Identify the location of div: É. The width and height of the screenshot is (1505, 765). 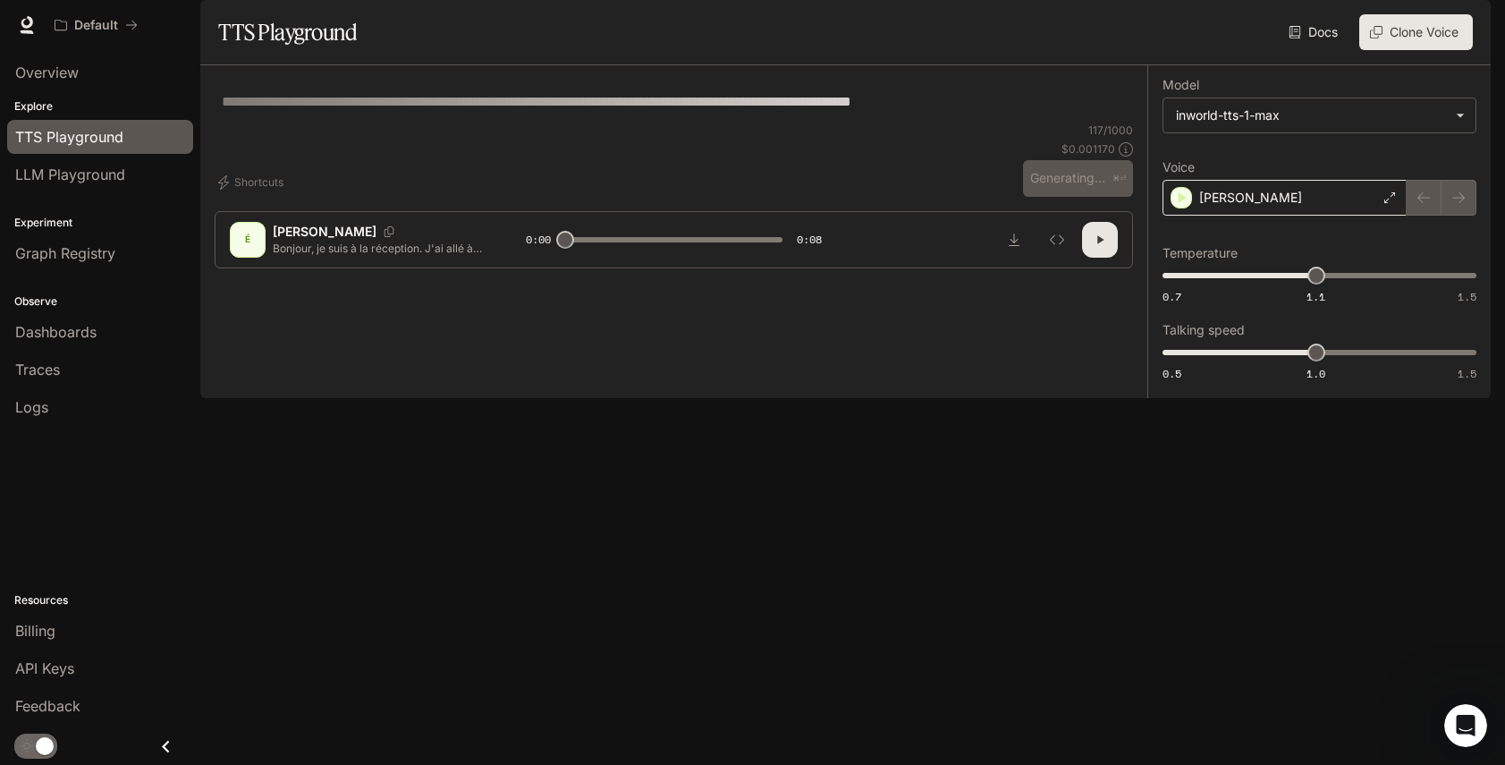
(248, 240).